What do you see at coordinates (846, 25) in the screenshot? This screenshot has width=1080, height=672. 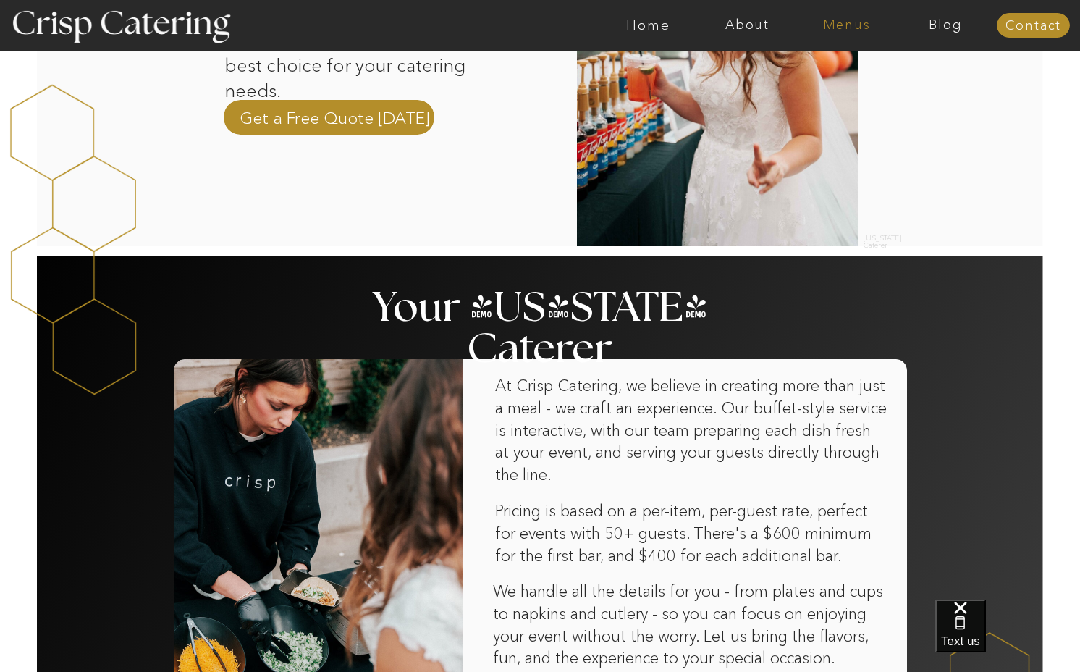 I see `a: Menus` at bounding box center [846, 25].